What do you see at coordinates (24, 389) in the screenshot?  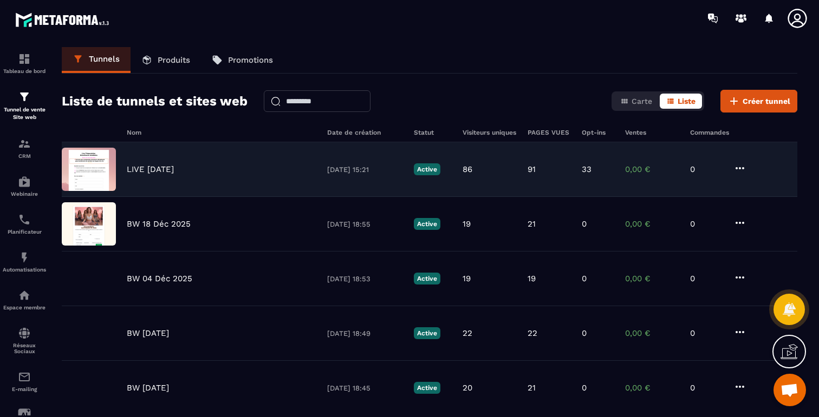 I see `p: E-mailing` at bounding box center [24, 389].